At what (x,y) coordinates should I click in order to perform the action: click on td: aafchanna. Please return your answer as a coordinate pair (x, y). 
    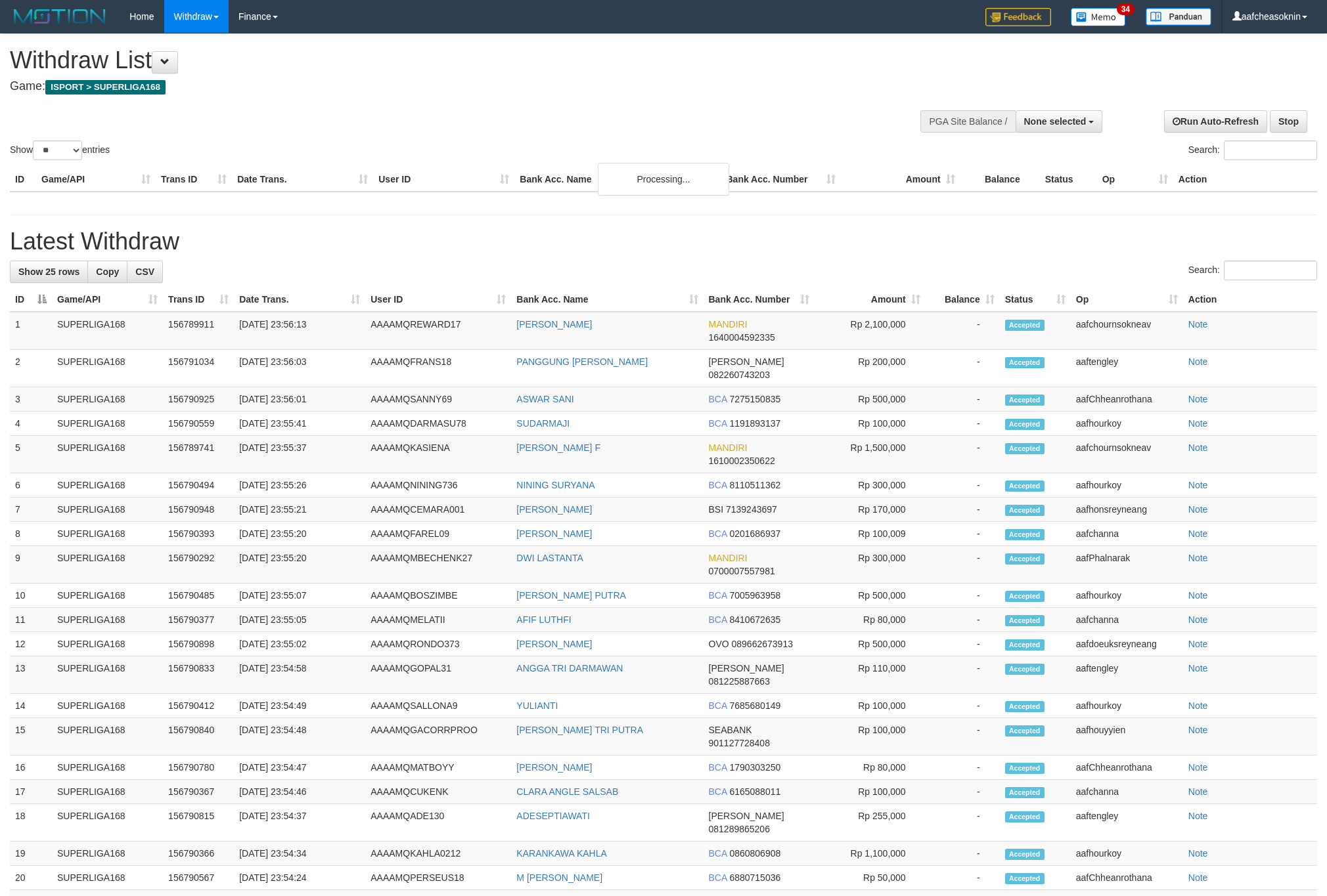
    Looking at the image, I should click on (1127, 792).